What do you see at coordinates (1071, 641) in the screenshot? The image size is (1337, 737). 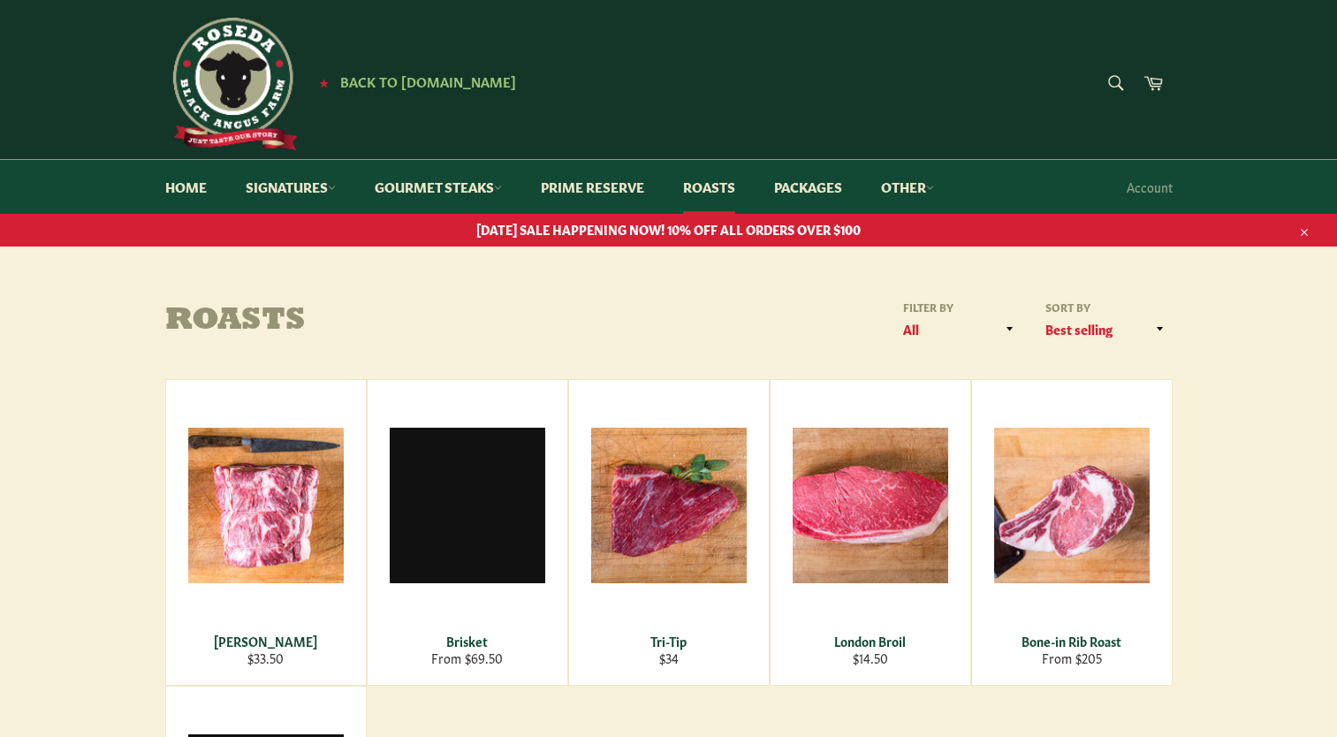 I see `div: Bone-in Rib Roast` at bounding box center [1071, 641].